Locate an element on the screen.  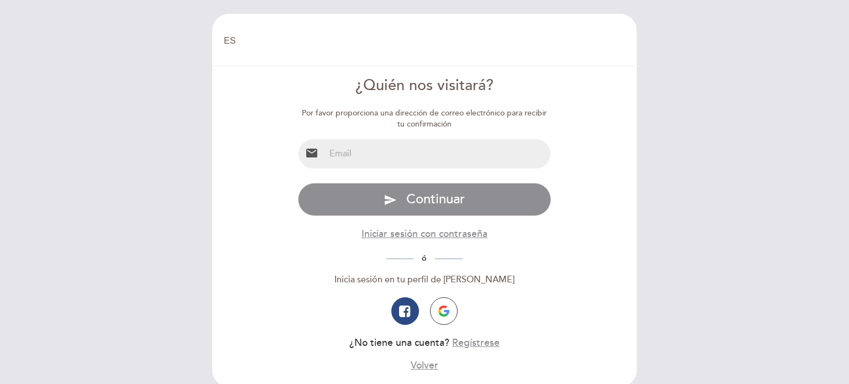
input: Email is located at coordinates (438, 154).